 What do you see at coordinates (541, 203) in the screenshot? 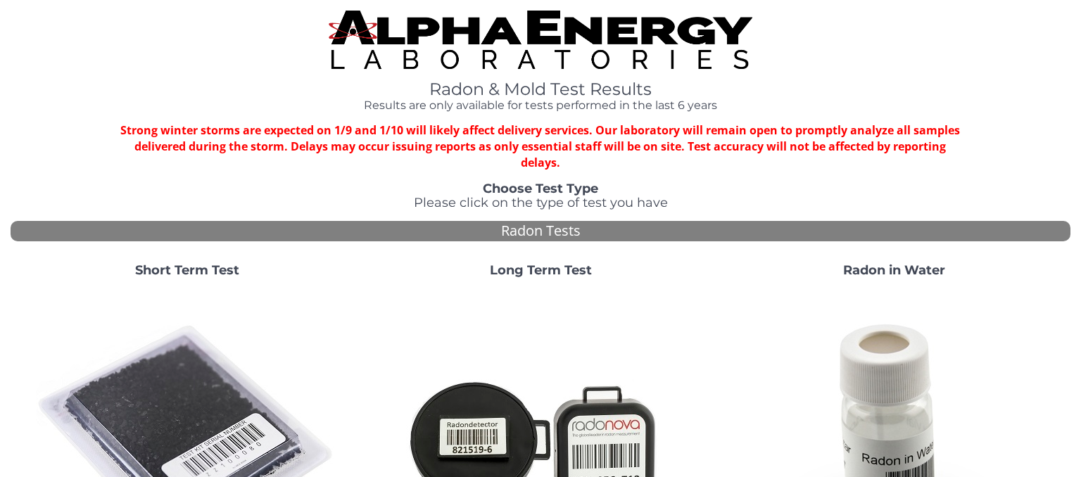
I see `span: Please click on the type of test you have` at bounding box center [541, 203].